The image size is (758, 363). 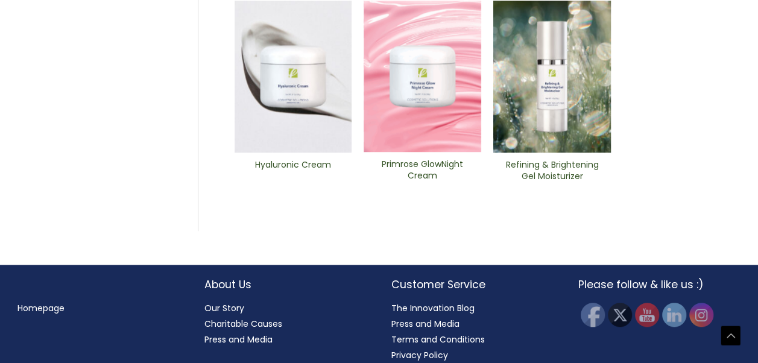 I want to click on a: Primrose GlowNight Cream, so click(x=422, y=172).